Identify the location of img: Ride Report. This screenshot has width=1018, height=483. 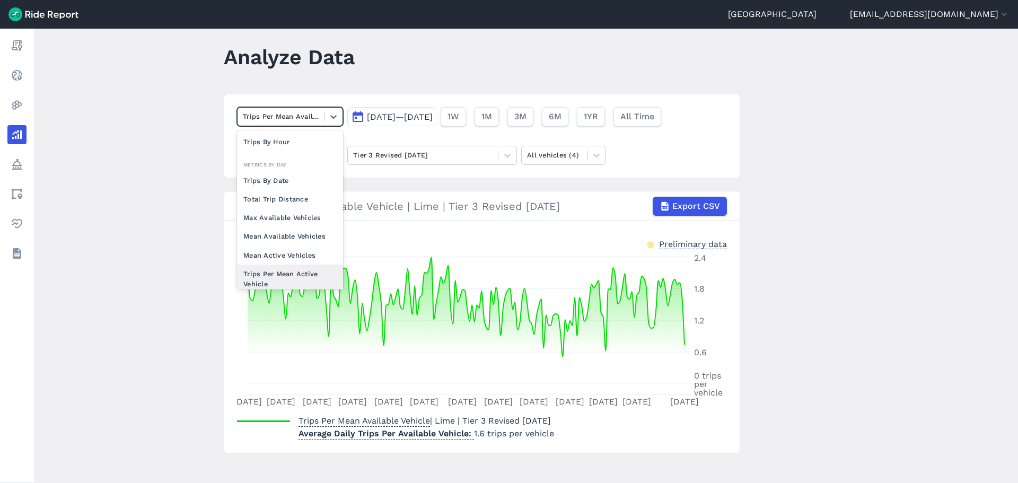
(43, 14).